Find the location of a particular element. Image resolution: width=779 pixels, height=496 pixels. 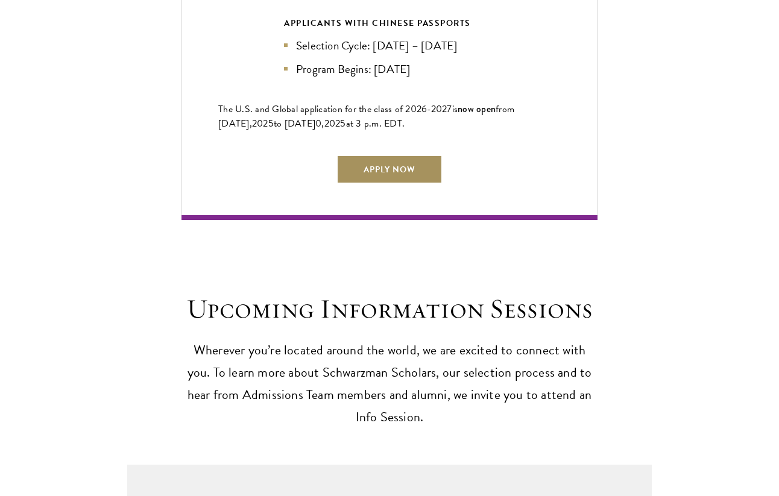

span: is is located at coordinates (455, 109).